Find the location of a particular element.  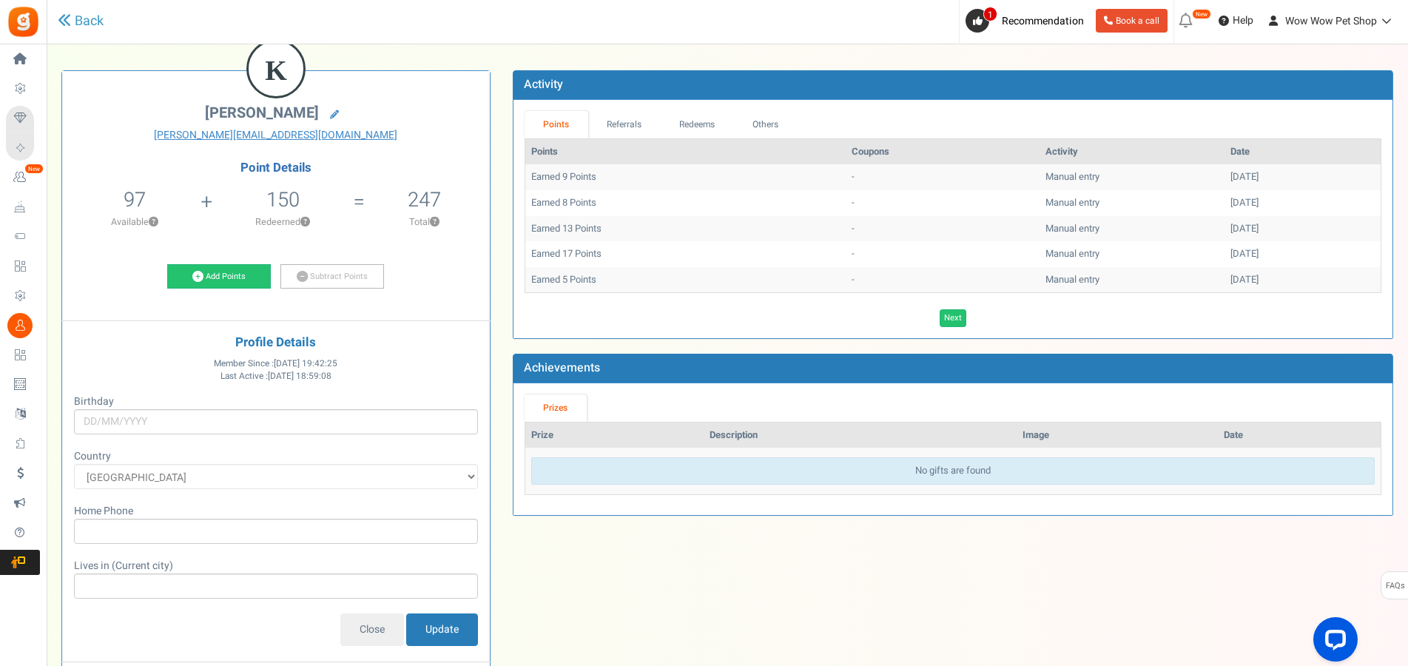

p: Total is located at coordinates (424, 222).